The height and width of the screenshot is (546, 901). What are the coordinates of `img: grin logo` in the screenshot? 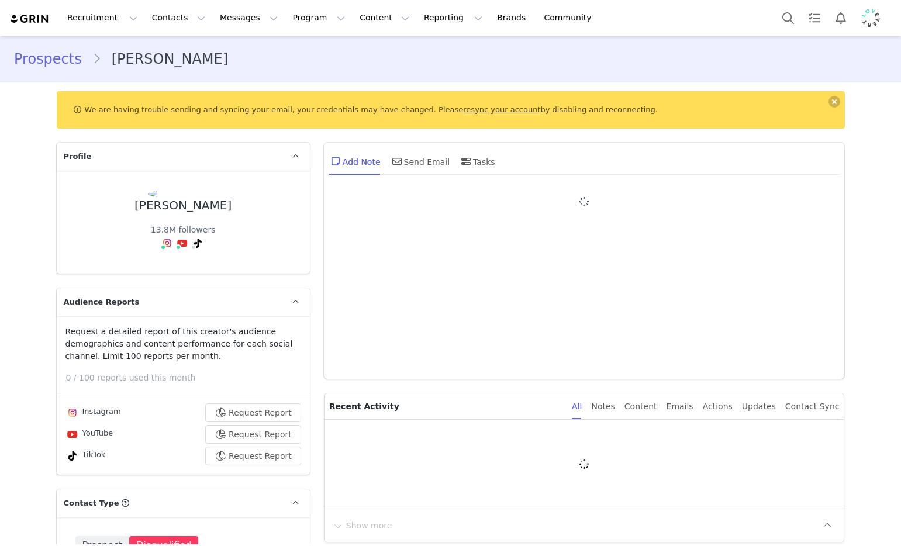 It's located at (30, 19).